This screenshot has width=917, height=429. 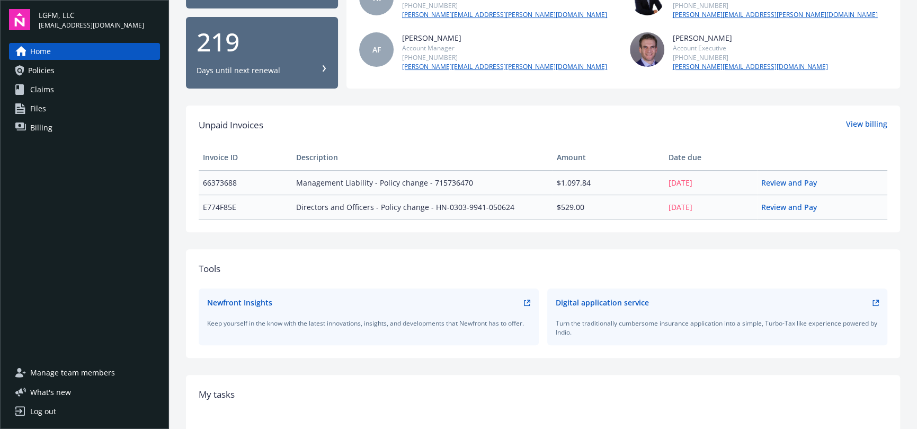 What do you see at coordinates (239, 302) in the screenshot?
I see `div: Newfront Insights` at bounding box center [239, 302].